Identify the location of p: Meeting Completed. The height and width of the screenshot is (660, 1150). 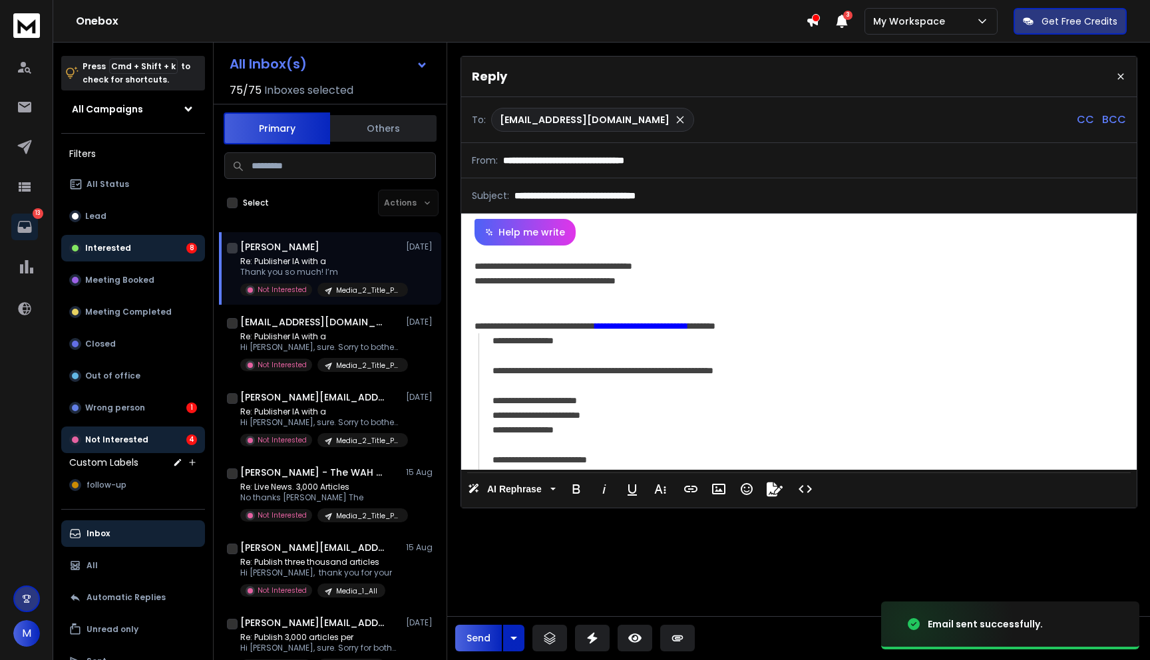
(128, 312).